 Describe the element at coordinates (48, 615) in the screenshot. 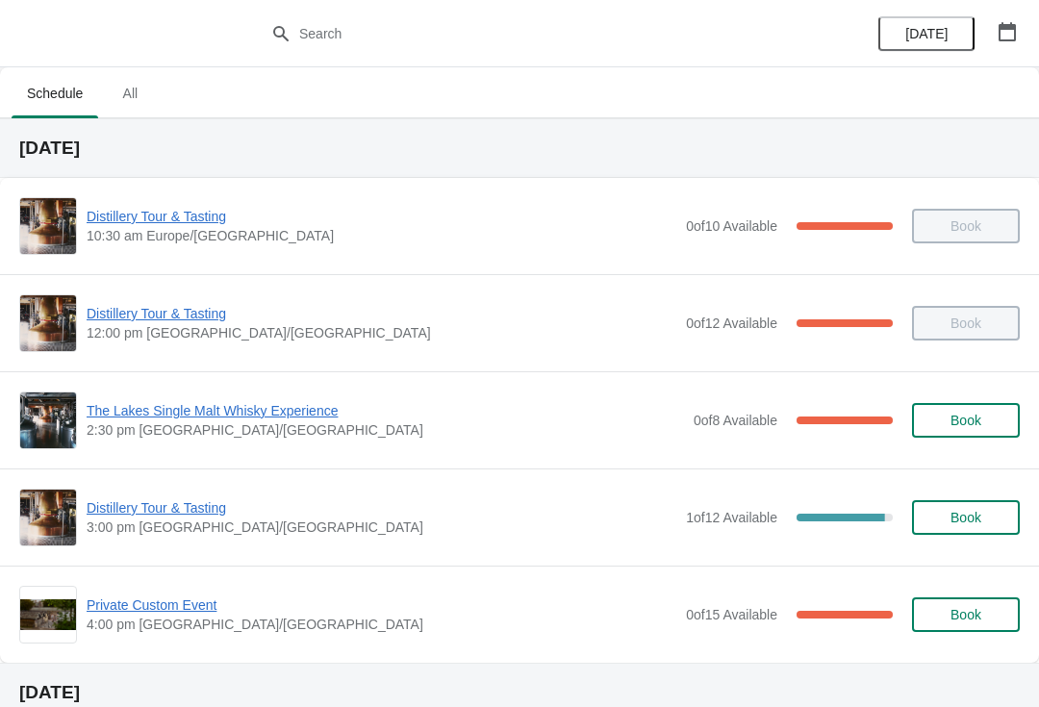

I see `img: Private Custom Event | | 4:00 pm Europe/London` at that location.